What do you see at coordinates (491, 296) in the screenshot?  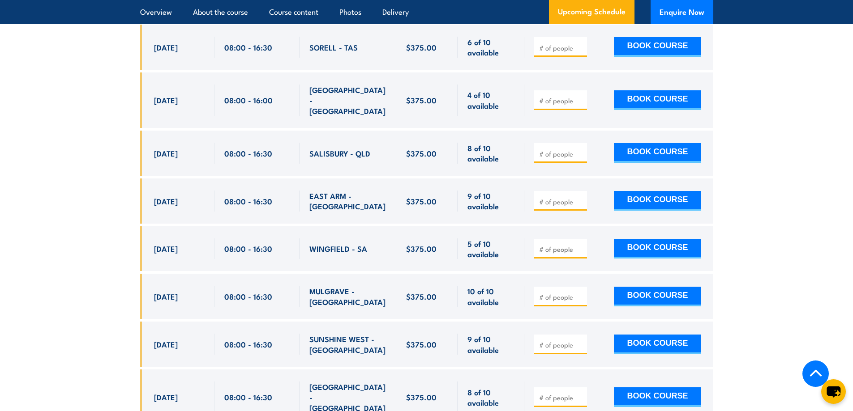 I see `span: 10 of 10 available` at bounding box center [491, 296].